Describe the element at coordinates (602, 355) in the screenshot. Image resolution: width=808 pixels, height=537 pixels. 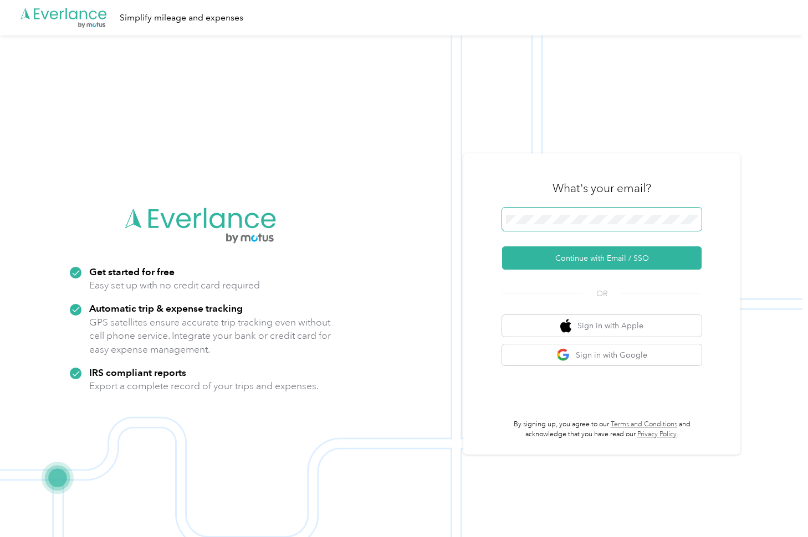
I see `button: google logoSign in with Google` at that location.